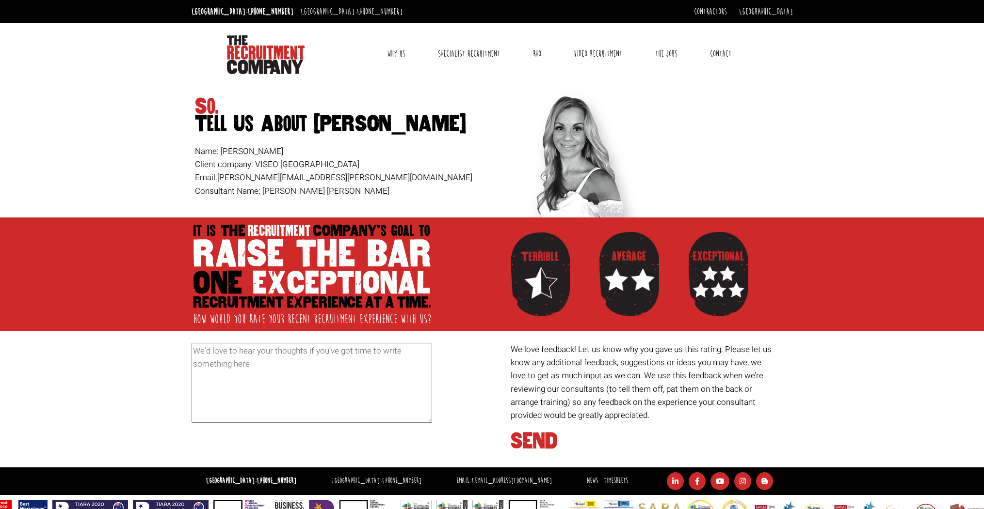 The width and height of the screenshot is (984, 509). What do you see at coordinates (469, 54) in the screenshot?
I see `a: Specialist Recruitment` at bounding box center [469, 54].